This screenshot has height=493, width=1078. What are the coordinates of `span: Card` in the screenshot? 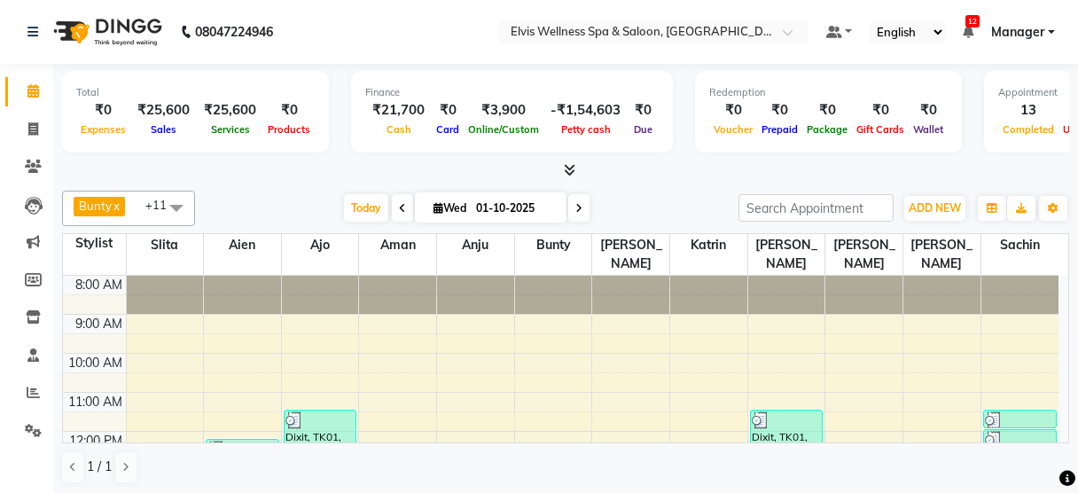 It's located at (448, 129).